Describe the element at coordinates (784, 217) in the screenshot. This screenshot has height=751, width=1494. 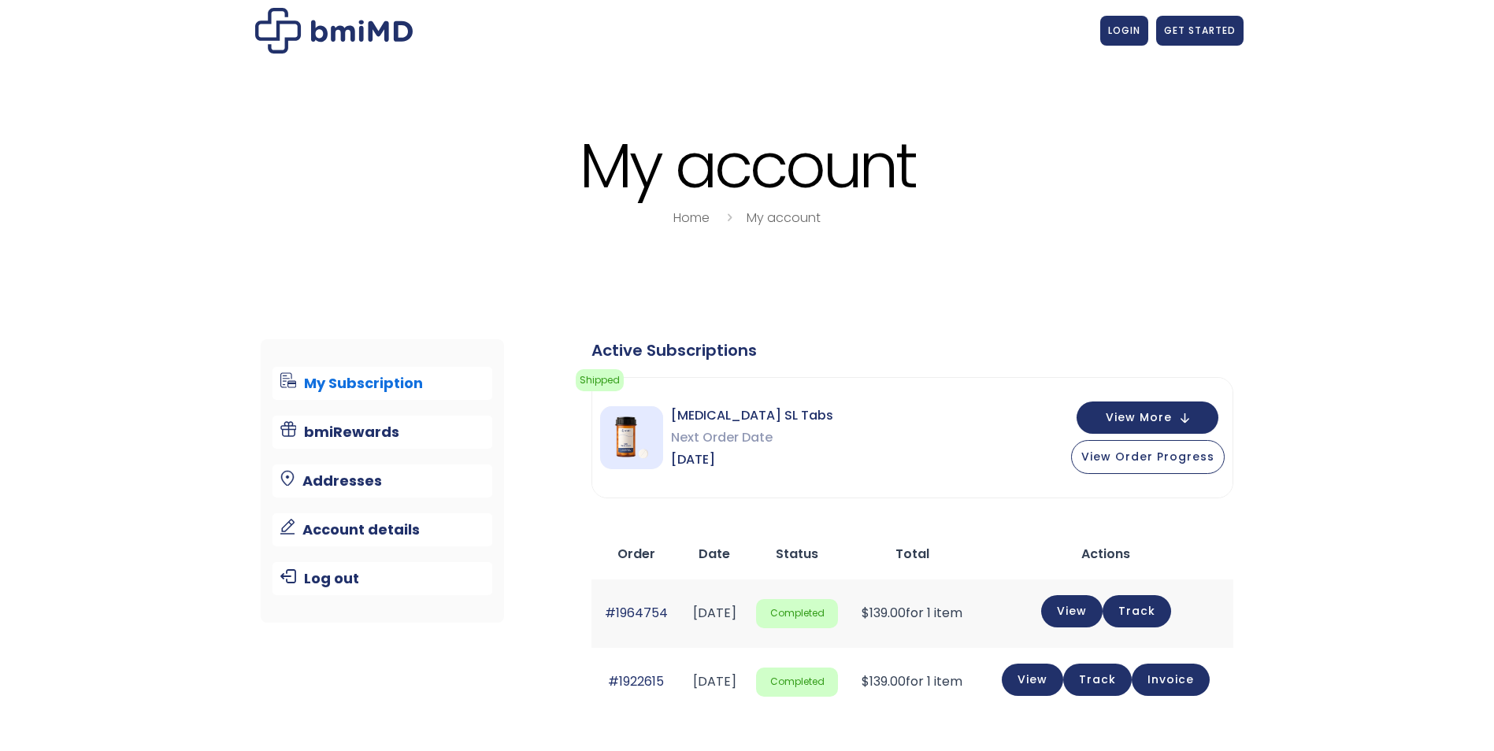
I see `a: My account` at that location.